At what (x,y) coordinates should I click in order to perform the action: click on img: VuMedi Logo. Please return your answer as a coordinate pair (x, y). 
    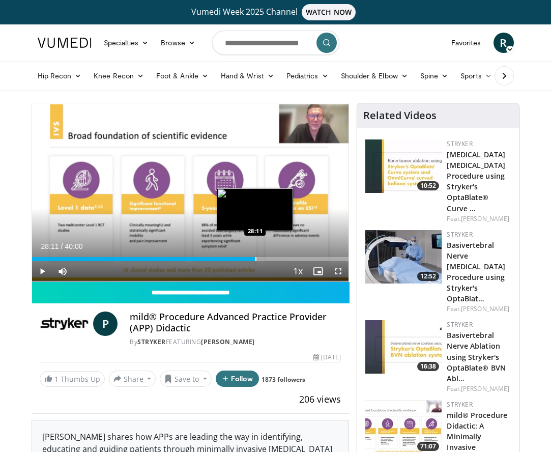
    Looking at the image, I should click on (65, 43).